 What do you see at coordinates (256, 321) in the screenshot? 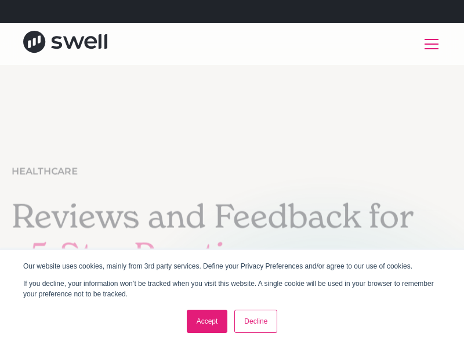
I see `a: Decline` at bounding box center [256, 321].